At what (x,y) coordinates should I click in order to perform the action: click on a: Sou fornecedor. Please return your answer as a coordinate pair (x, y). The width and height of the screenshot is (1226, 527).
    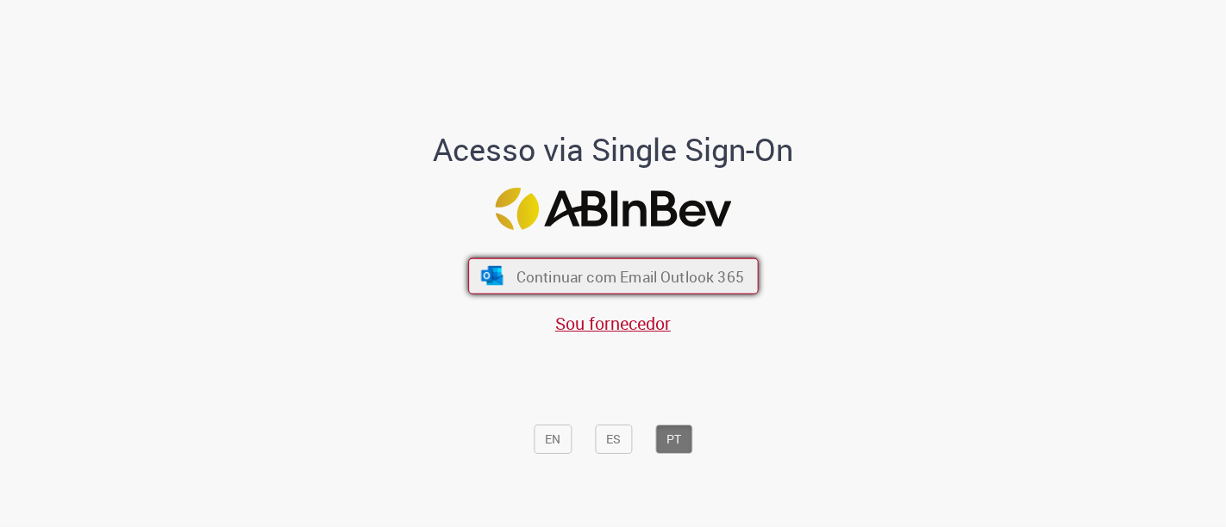
    Looking at the image, I should click on (613, 323).